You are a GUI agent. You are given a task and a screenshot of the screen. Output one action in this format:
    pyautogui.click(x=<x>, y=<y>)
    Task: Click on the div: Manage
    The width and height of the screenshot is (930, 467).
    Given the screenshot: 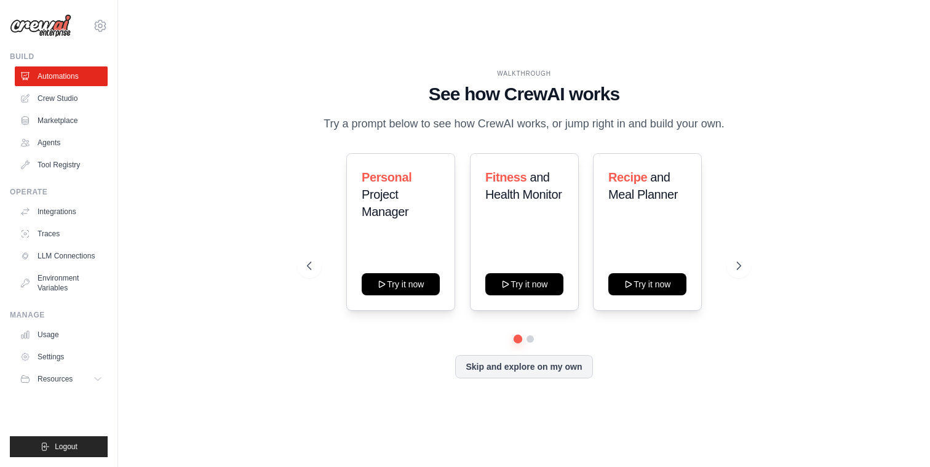 What is the action you would take?
    pyautogui.click(x=58, y=315)
    